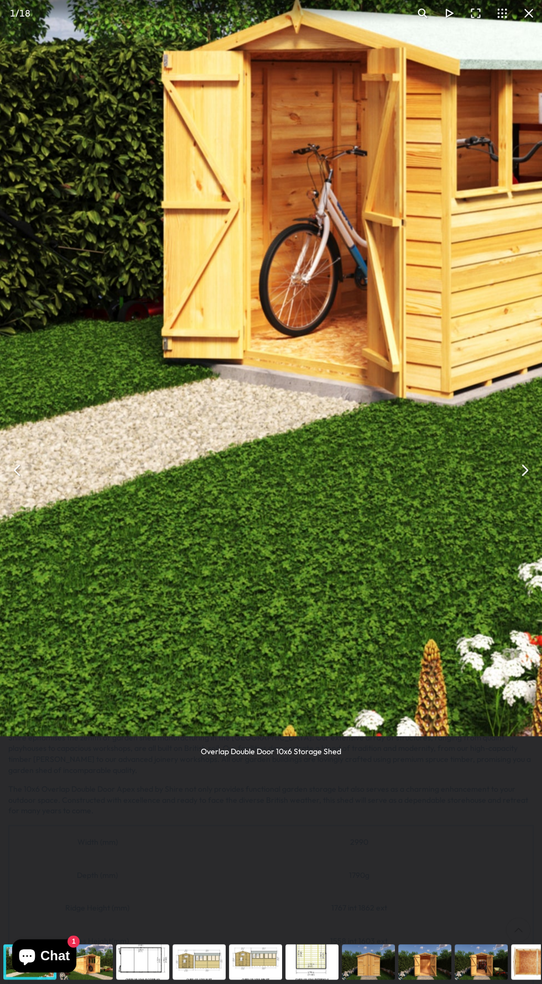 The width and height of the screenshot is (542, 984). Describe the element at coordinates (44, 957) in the screenshot. I see `inbox-online-store-chat: Shopify online store chat` at that location.